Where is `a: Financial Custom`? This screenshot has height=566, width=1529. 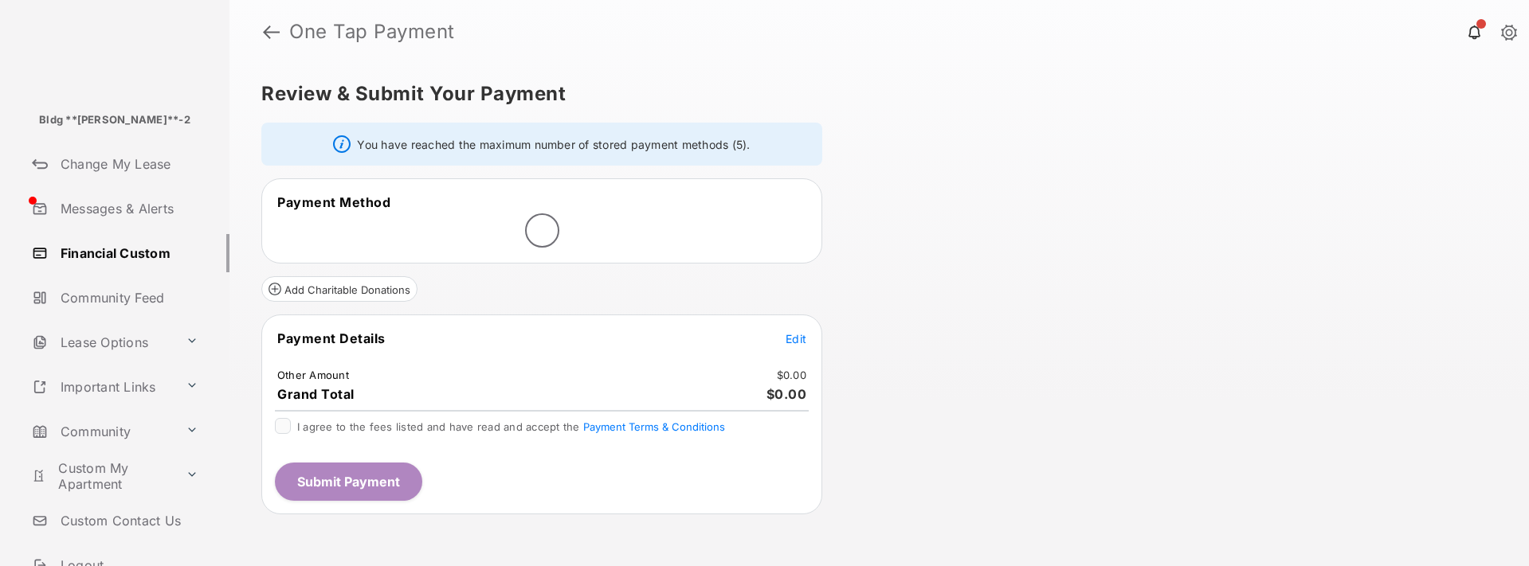
a: Financial Custom is located at coordinates (127, 253).